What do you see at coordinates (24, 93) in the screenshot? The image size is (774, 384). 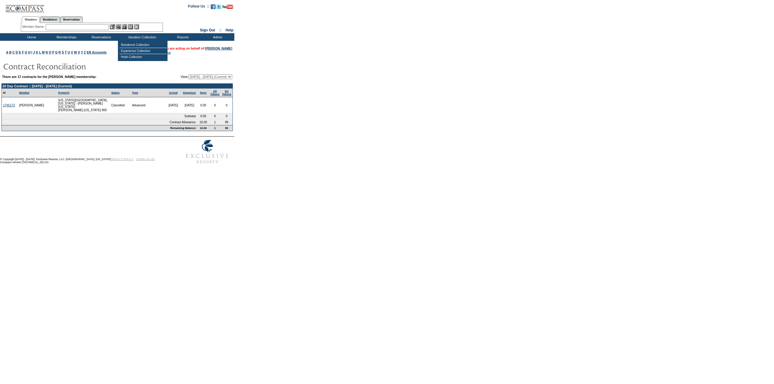 I see `a: Member` at bounding box center [24, 93].